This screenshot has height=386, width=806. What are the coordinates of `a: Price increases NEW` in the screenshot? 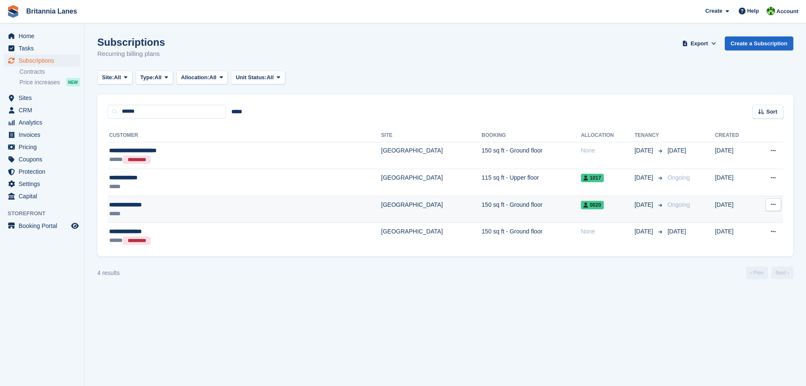 It's located at (50, 82).